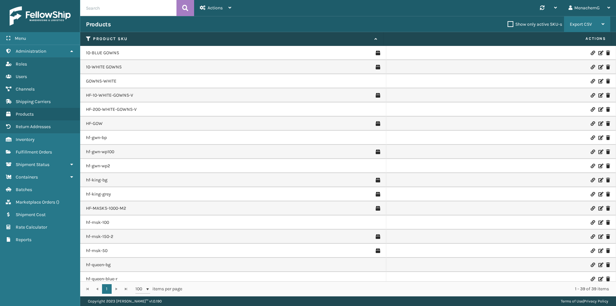  I want to click on span: Fulfillment Orders, so click(34, 152).